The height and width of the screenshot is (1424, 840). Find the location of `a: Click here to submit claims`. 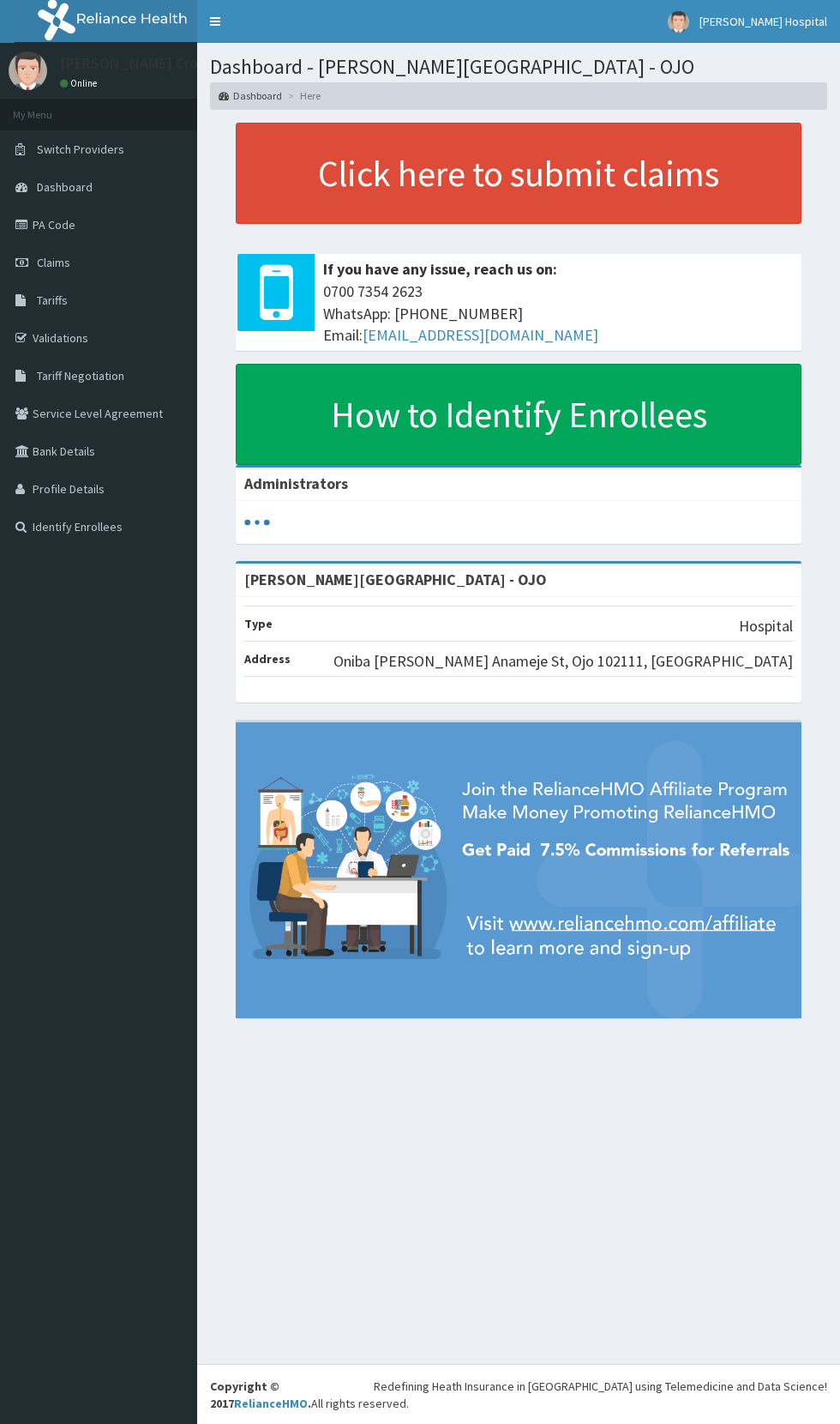

a: Click here to submit claims is located at coordinates (519, 173).